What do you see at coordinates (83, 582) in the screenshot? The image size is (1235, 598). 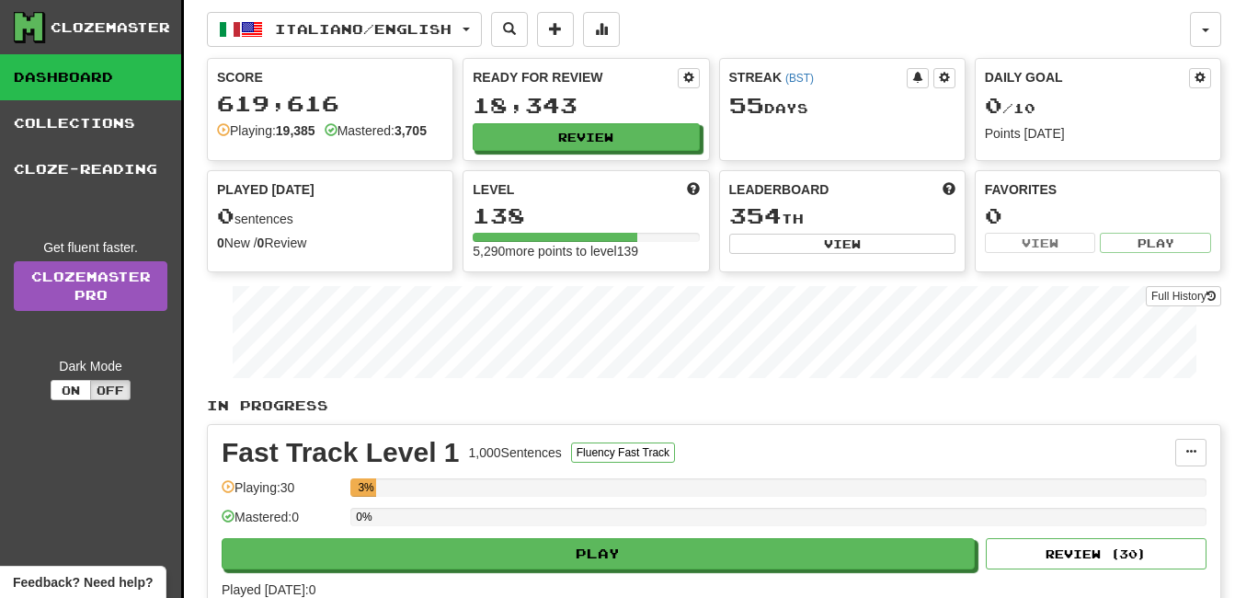 I see `span: Open feedback widget` at bounding box center [83, 582].